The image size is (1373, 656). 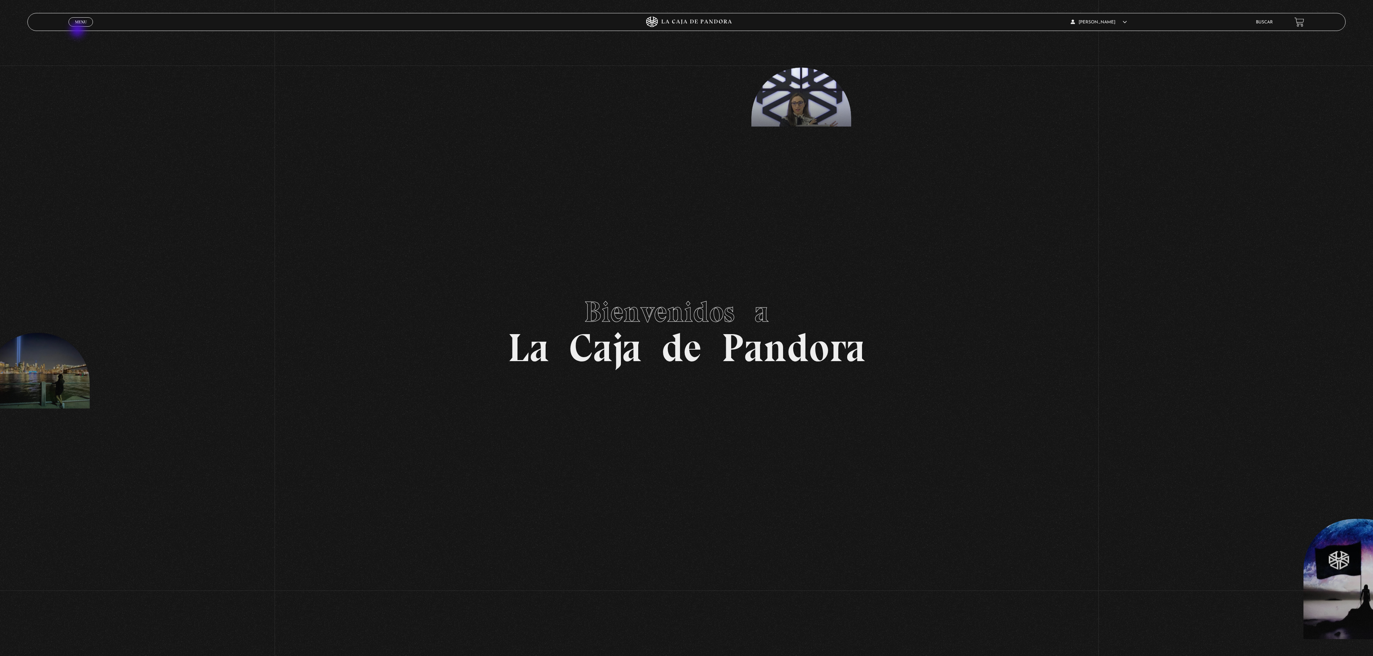 What do you see at coordinates (1264, 22) in the screenshot?
I see `a: Buscar` at bounding box center [1264, 22].